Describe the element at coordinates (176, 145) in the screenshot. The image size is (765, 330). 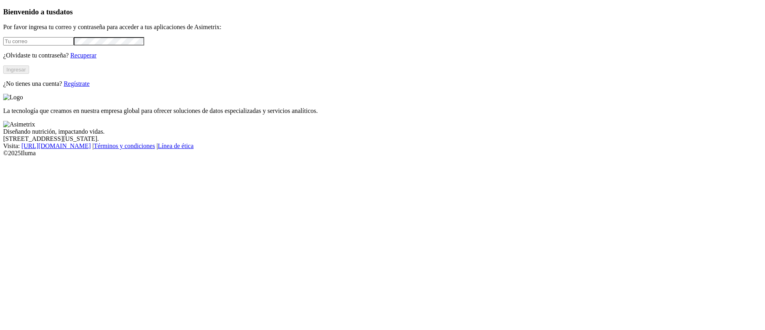
I see `a: Línea de ética` at that location.